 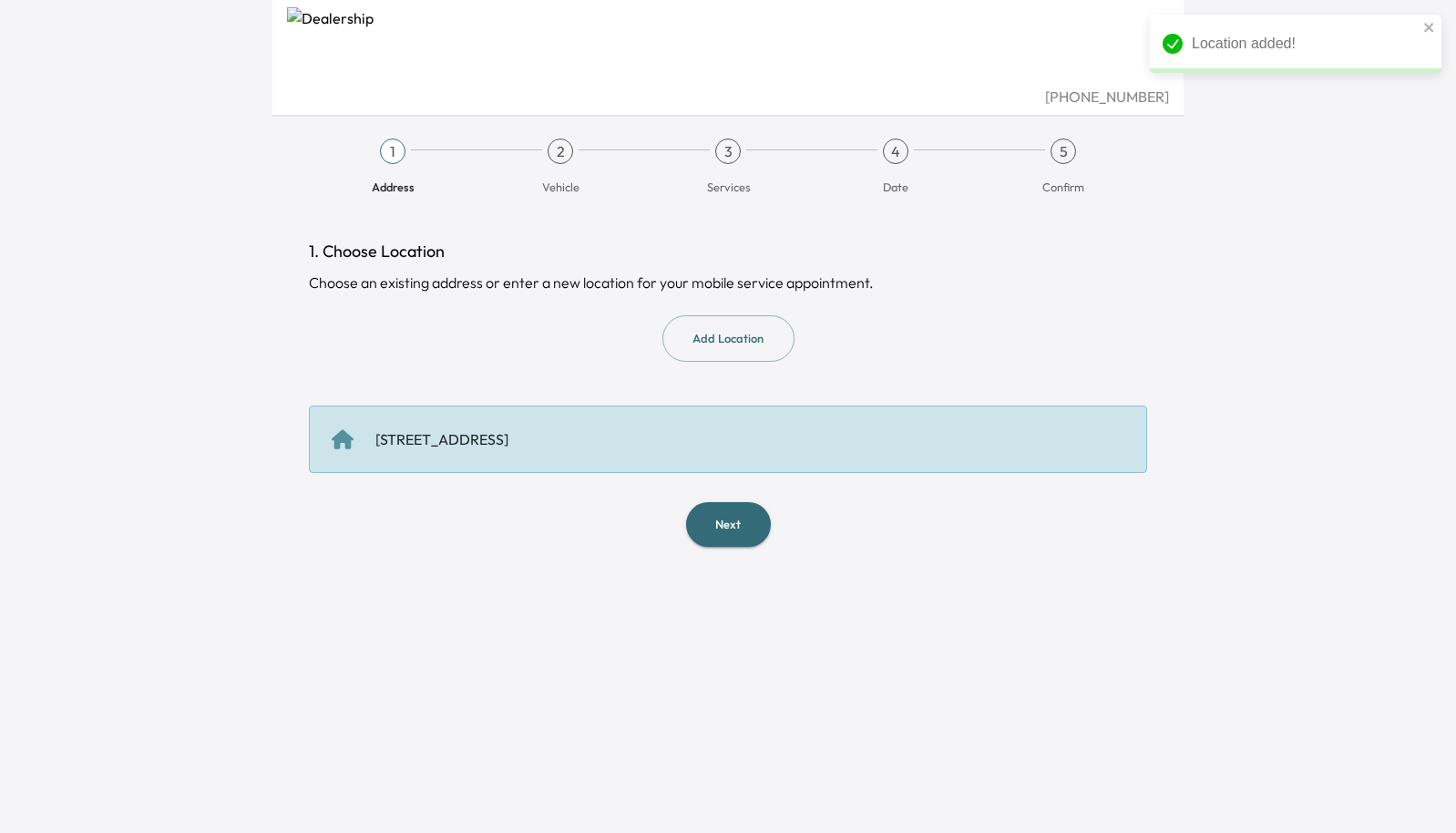 What do you see at coordinates (728, 151) in the screenshot?
I see `div: 3` at bounding box center [728, 151].